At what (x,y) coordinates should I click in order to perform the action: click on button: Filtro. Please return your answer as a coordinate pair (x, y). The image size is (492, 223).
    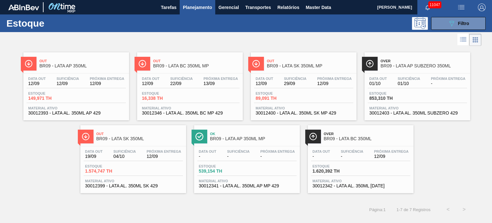
    Looking at the image, I should click on (458, 23).